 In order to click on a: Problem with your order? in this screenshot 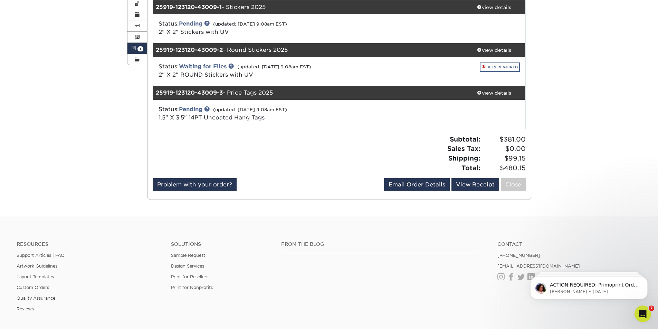, I will do `click(195, 185)`.